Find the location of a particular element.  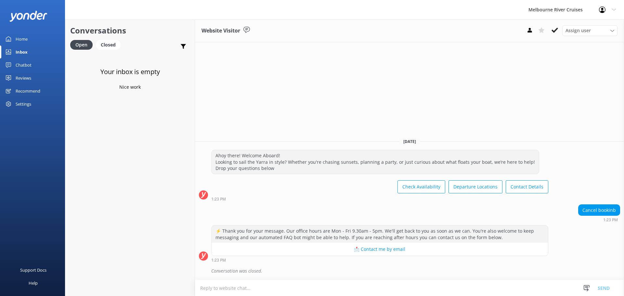

h3: Website Visitor is located at coordinates (221, 31).